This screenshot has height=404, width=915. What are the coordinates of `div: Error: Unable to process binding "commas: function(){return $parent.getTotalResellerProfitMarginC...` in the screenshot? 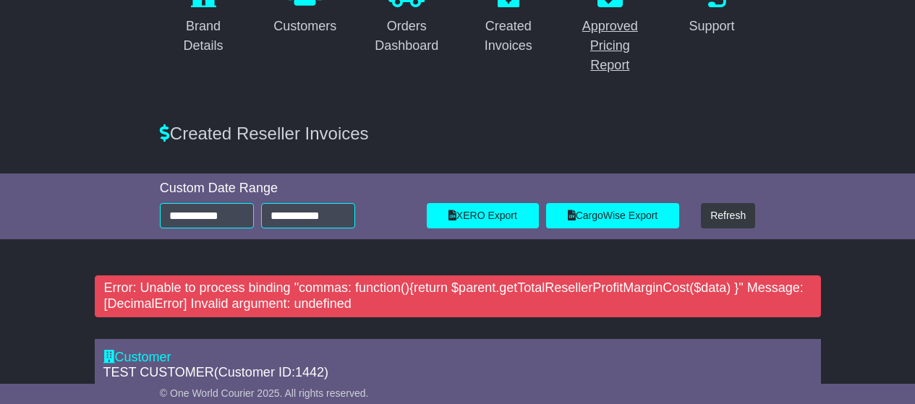 It's located at (458, 296).